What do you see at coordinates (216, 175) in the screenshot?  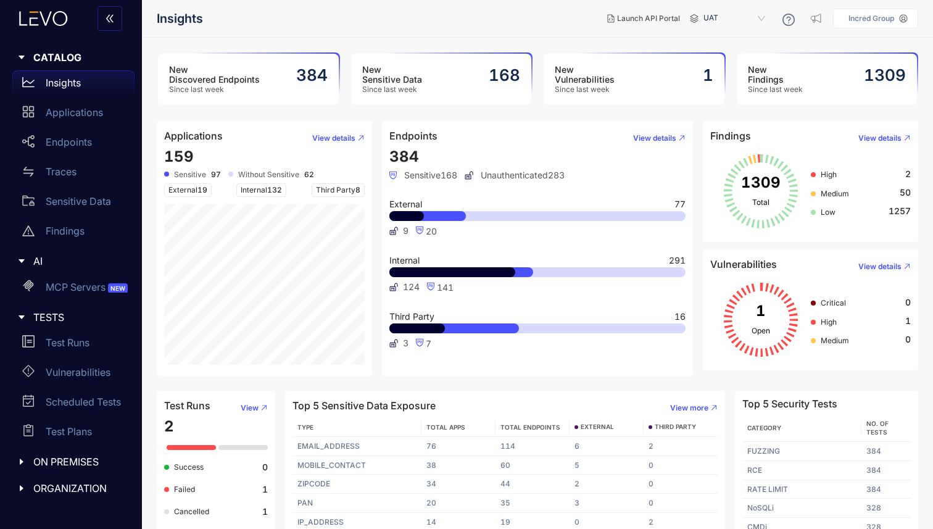 I see `b: 97` at bounding box center [216, 175].